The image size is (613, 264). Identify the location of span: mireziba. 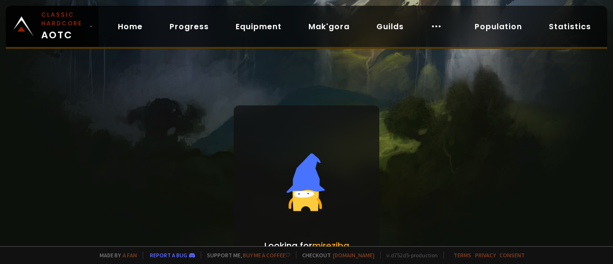
(330, 245).